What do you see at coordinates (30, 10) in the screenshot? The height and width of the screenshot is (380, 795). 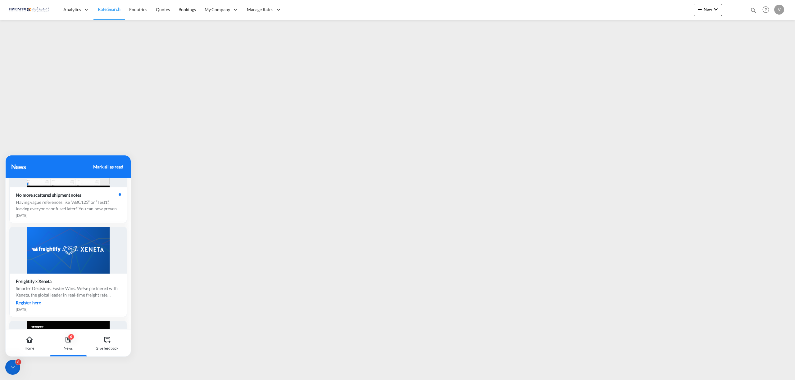 I see `img: c67187802a5a11ec94275b5db69a26e6.png` at bounding box center [30, 10].